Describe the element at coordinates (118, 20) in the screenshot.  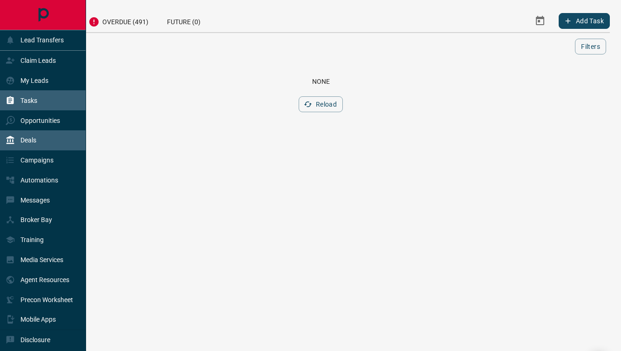
I see `div: Overdue (491)` at that location.